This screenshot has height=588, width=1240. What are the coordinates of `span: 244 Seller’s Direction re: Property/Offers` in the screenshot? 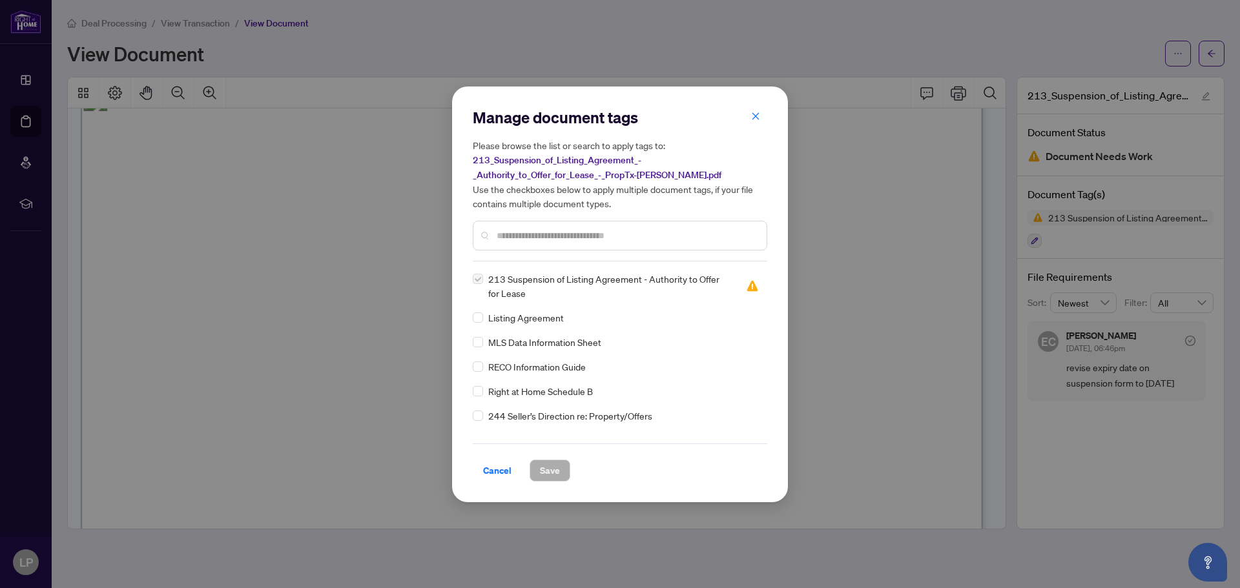 It's located at (570, 416).